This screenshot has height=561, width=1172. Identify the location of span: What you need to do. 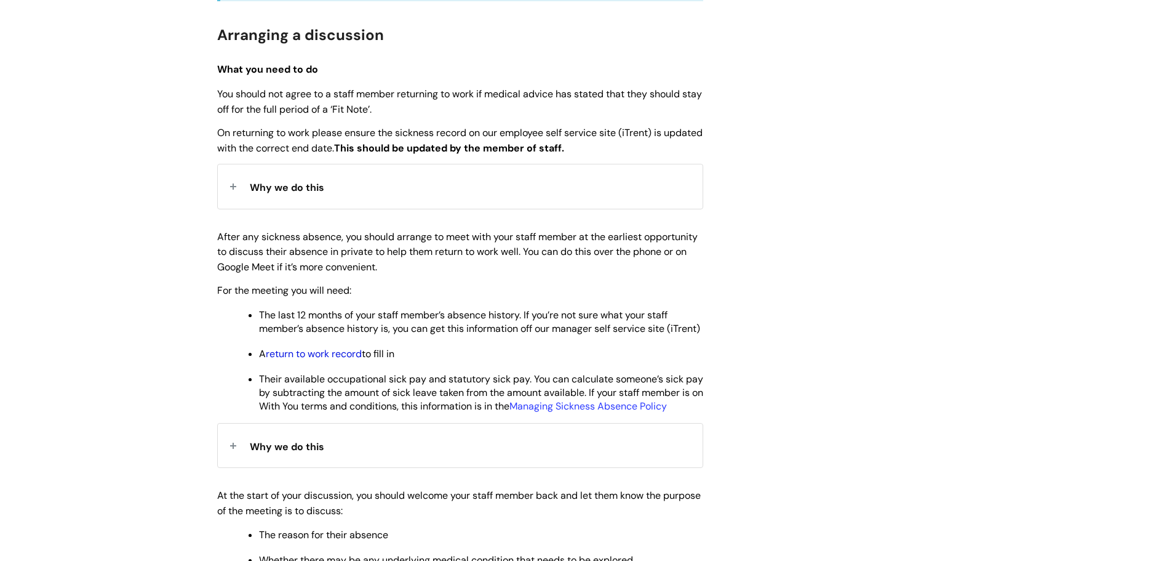
(268, 69).